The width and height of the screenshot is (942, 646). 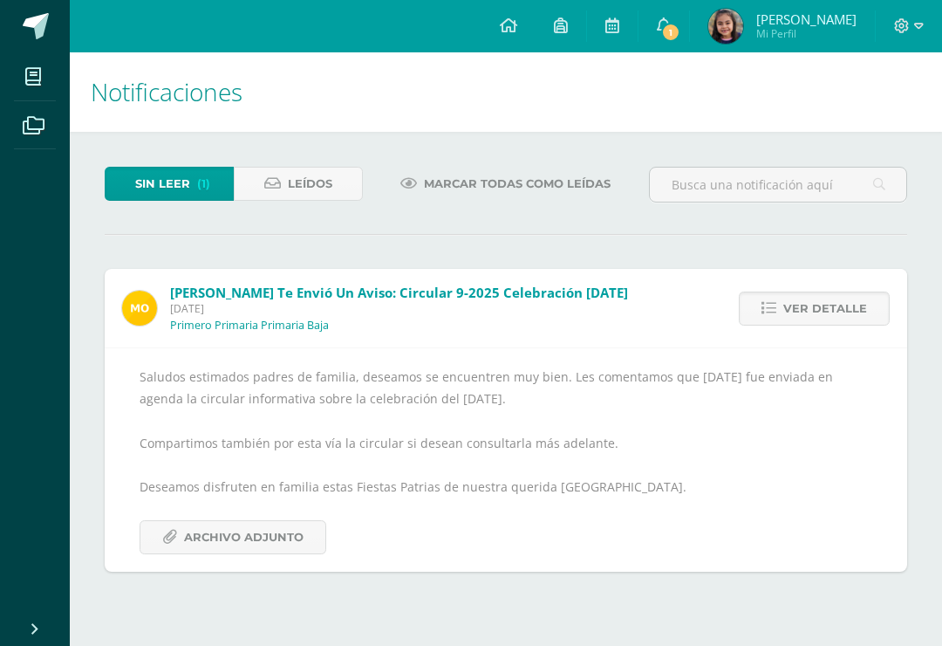 I want to click on a: Sin leer(1), so click(x=169, y=183).